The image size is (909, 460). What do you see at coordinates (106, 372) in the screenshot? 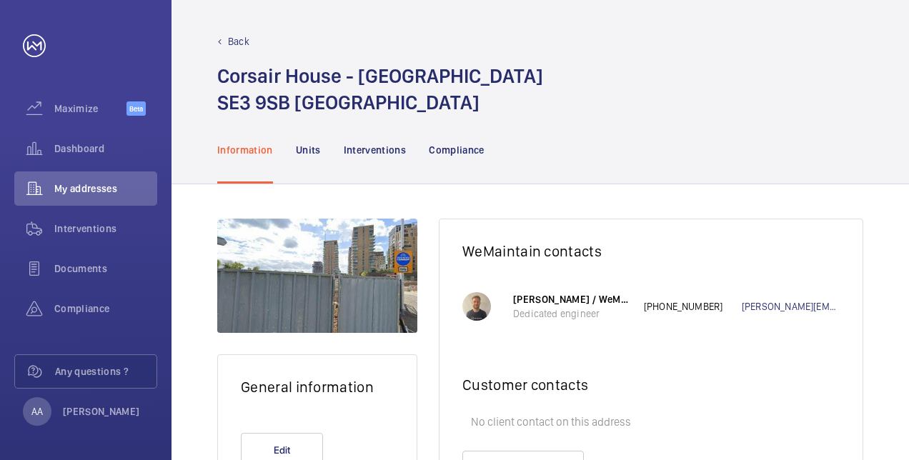
I see `span: Any questions ?` at bounding box center [106, 372].